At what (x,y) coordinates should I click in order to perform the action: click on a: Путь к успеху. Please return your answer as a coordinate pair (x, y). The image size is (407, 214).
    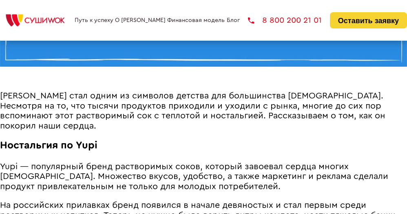
    Looking at the image, I should click on (94, 20).